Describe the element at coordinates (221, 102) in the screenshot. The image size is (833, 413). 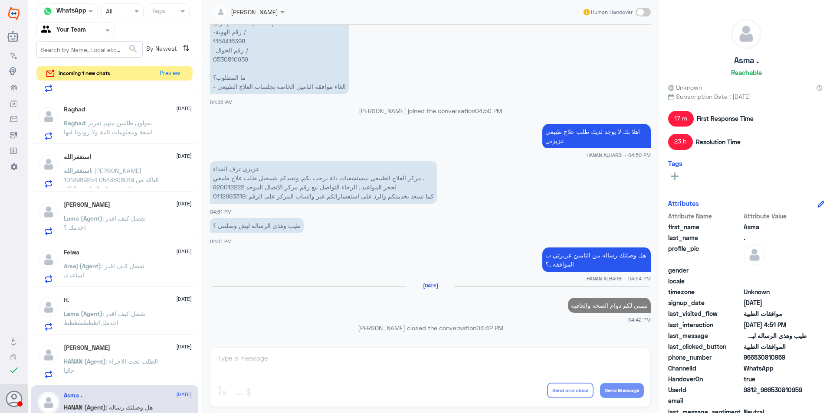
I see `span: 04:36 PM` at that location.